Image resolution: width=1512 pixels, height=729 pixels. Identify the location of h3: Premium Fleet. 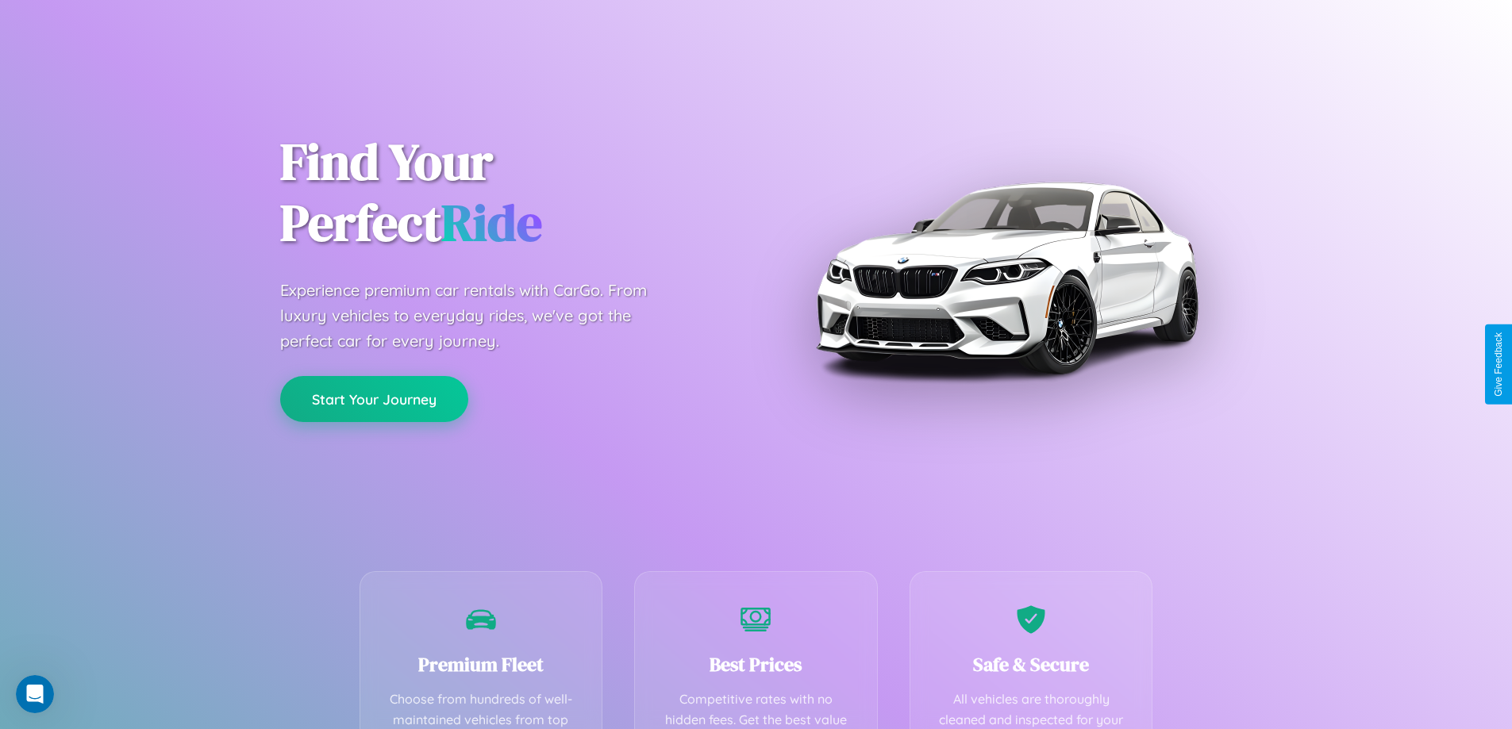
(481, 664).